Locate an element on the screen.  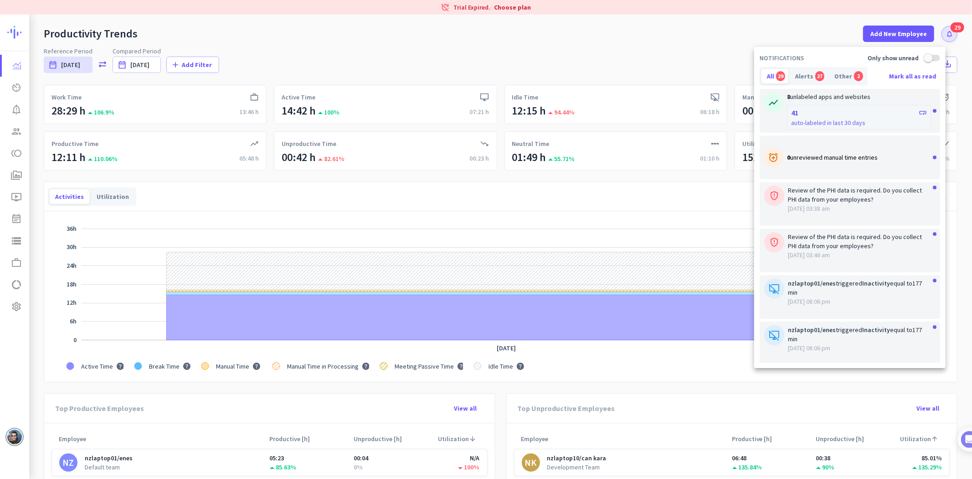
i: alarm_add is located at coordinates (773, 157).